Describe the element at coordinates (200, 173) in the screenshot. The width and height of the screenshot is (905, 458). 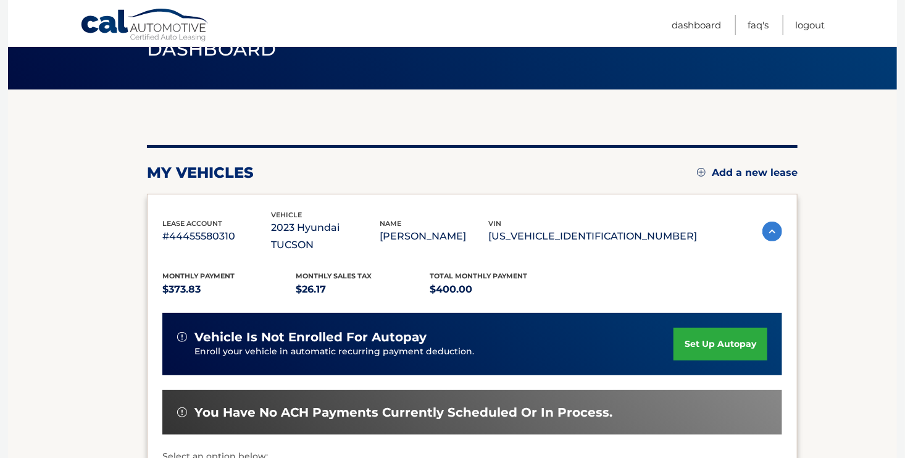
I see `h2: my vehicles` at that location.